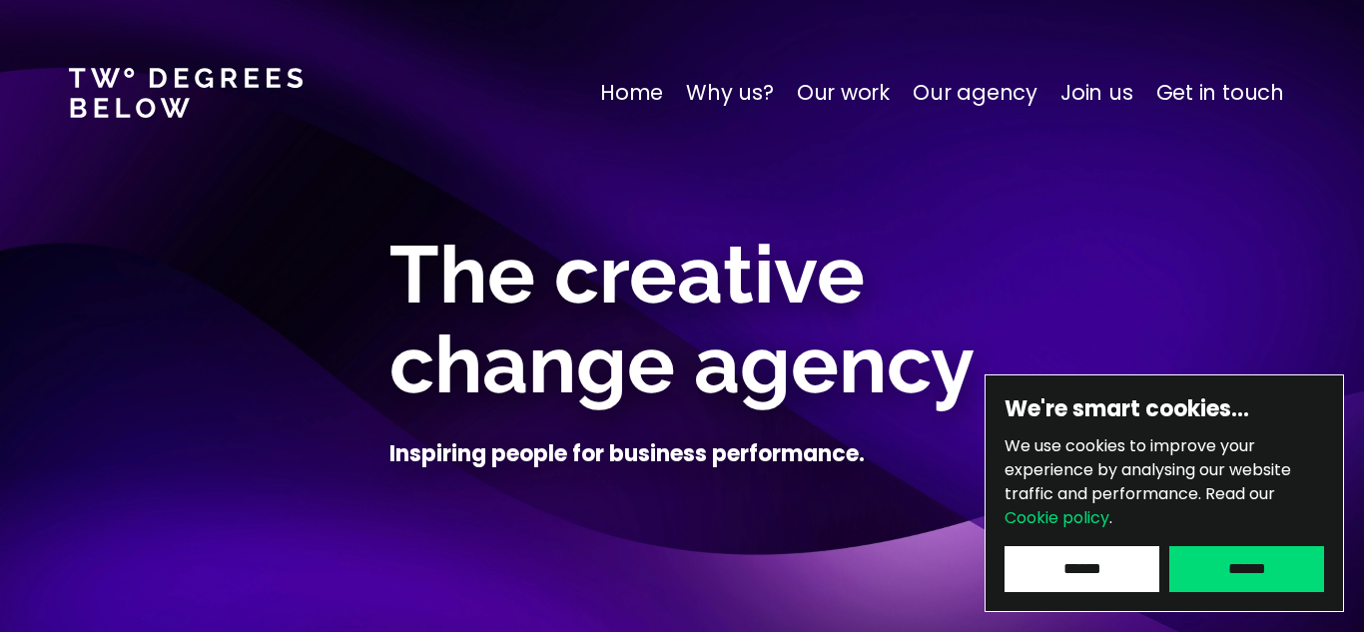  Describe the element at coordinates (975, 93) in the screenshot. I see `p: Our agency` at that location.